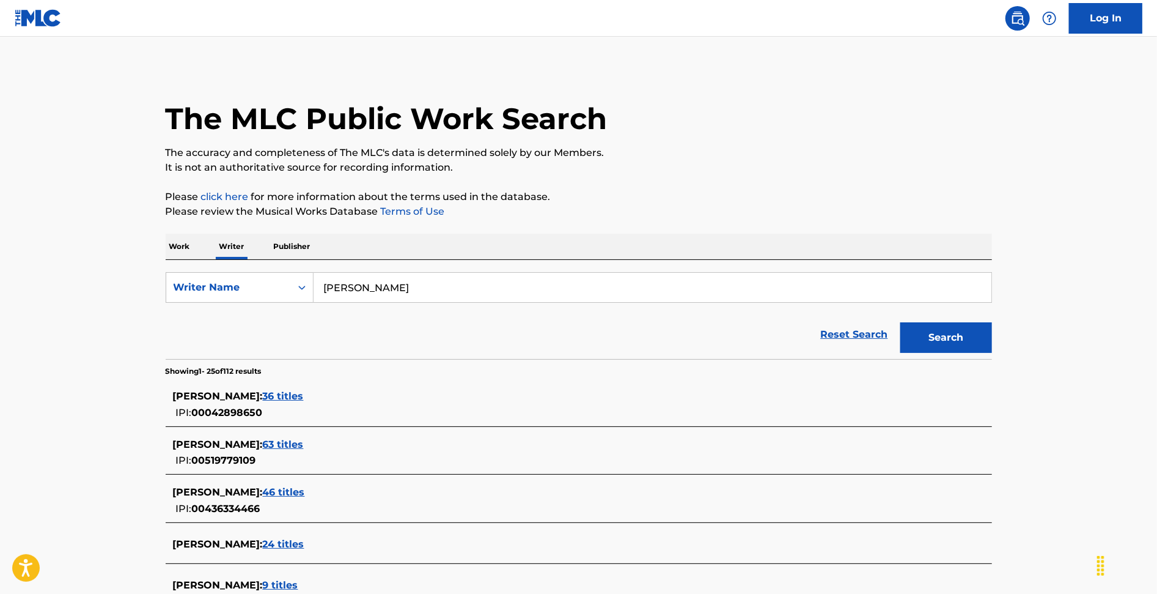 This screenshot has height=594, width=1157. What do you see at coordinates (1127, 564) in the screenshot?
I see `div: Widget chat` at bounding box center [1127, 564].